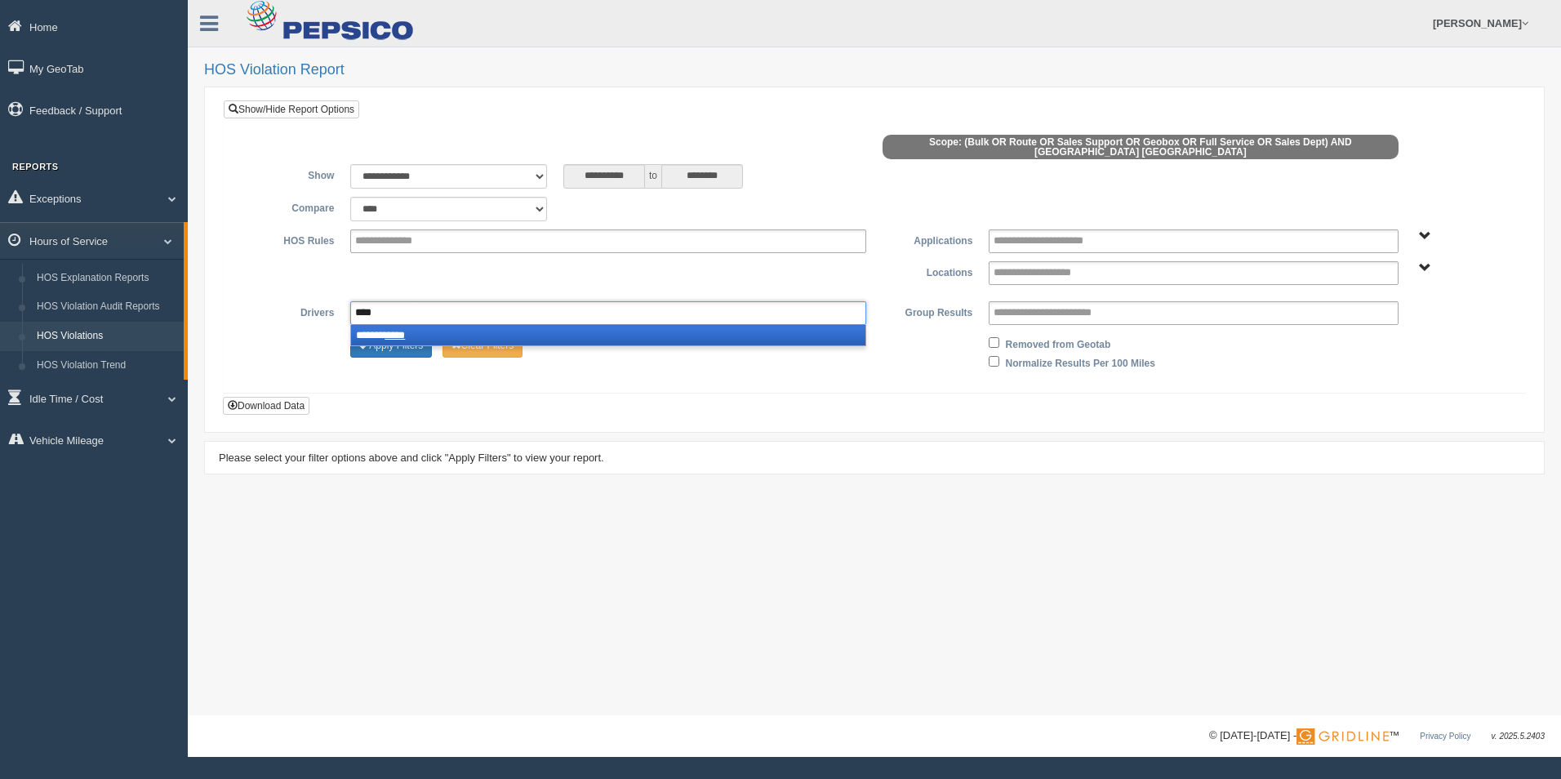 Image resolution: width=1561 pixels, height=779 pixels. Describe the element at coordinates (106, 307) in the screenshot. I see `a: HOS Violation Audit Reports` at that location.